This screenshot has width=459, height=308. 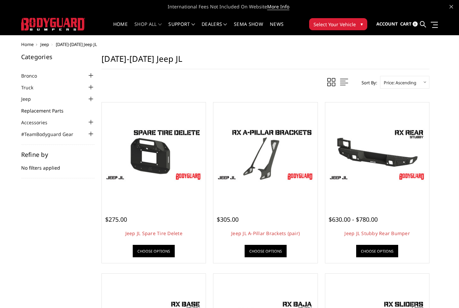 What do you see at coordinates (248, 28) in the screenshot?
I see `a: SEMA Show` at bounding box center [248, 28].